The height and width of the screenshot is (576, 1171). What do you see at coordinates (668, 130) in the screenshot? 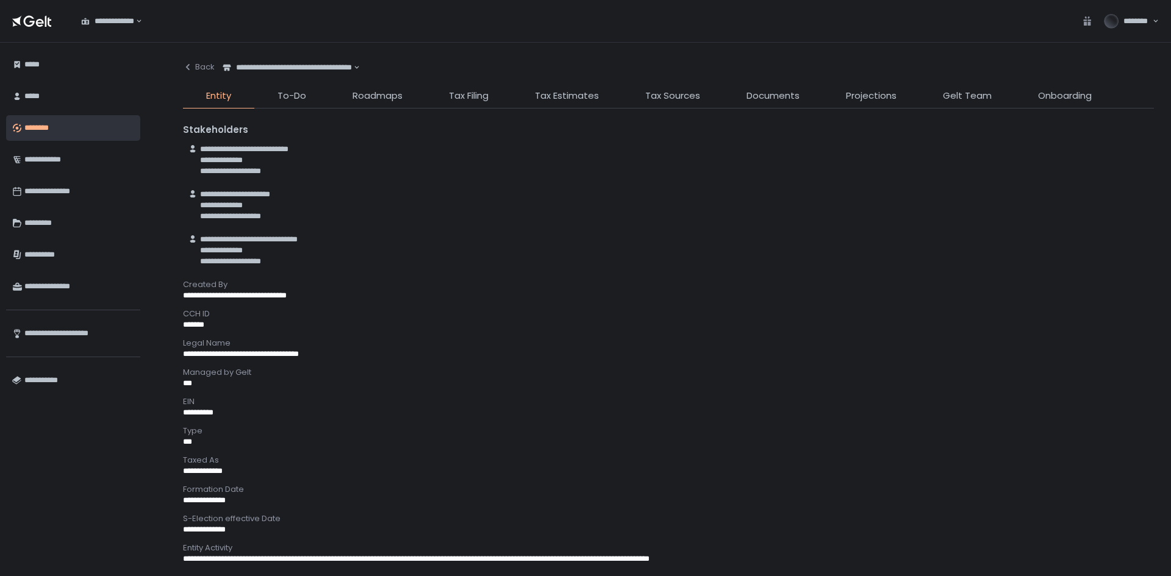
I see `div: Stakeholders` at bounding box center [668, 130].